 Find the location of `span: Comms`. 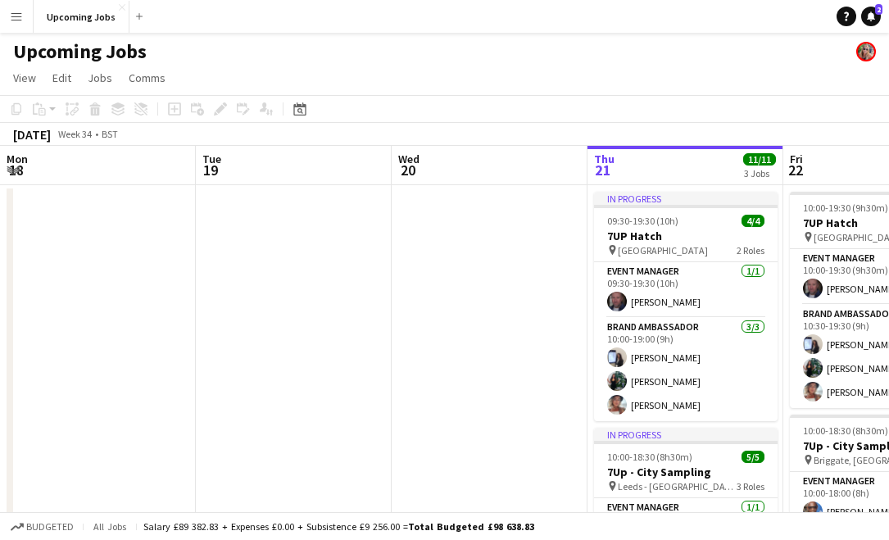

span: Comms is located at coordinates (147, 78).